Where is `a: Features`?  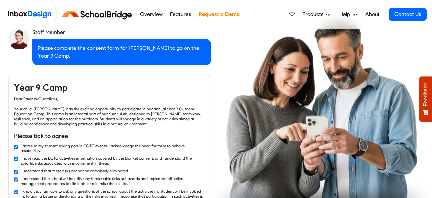
a: Features is located at coordinates (181, 14).